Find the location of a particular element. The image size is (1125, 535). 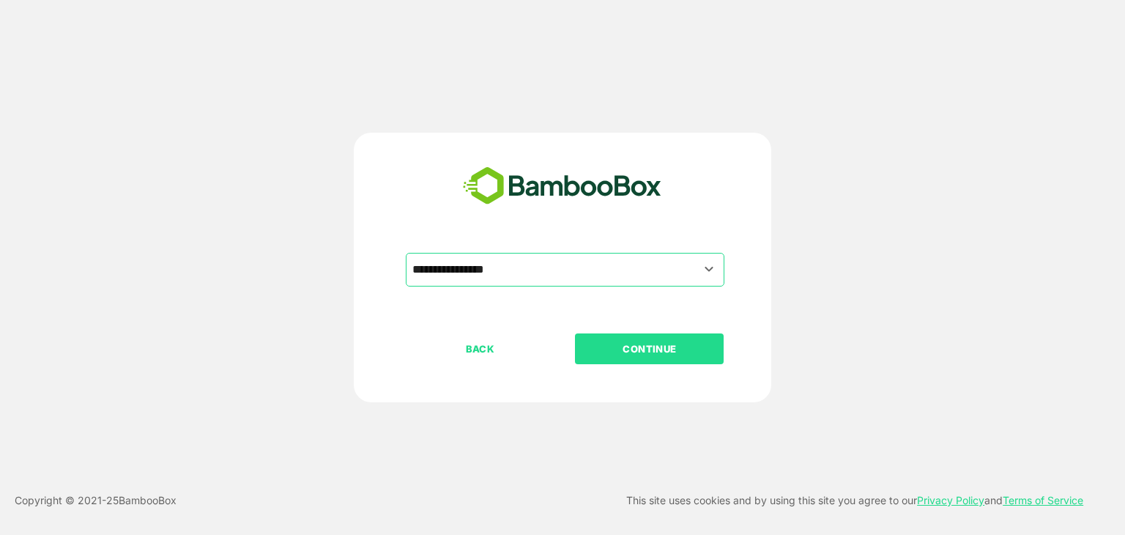

p: Copyright © 2021- 25 BambooBox is located at coordinates (95, 500).